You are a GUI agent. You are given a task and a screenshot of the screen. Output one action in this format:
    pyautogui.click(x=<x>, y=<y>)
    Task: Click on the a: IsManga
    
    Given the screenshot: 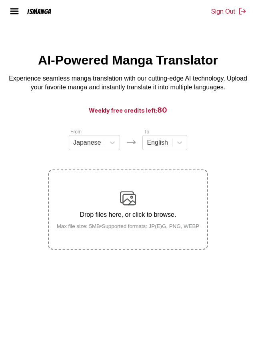 What is the action you would take?
    pyautogui.click(x=45, y=11)
    